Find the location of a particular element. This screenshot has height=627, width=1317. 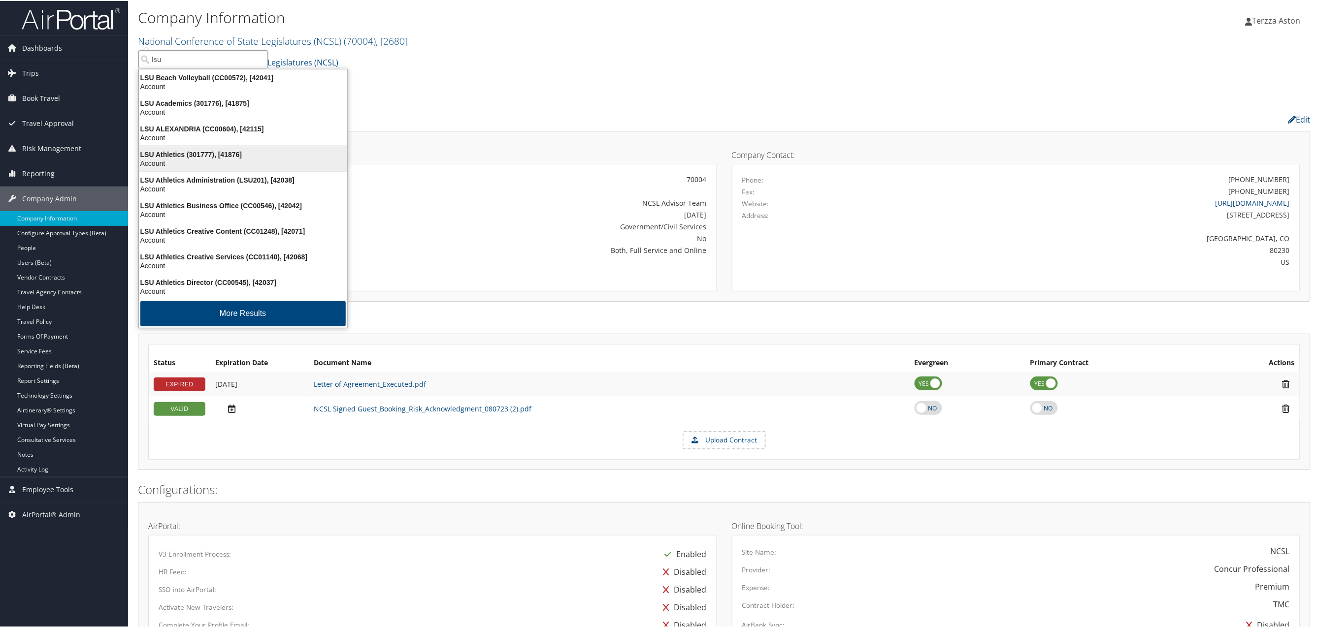

a: National Conference of State Legislatures (NCSL) is located at coordinates (273, 40).